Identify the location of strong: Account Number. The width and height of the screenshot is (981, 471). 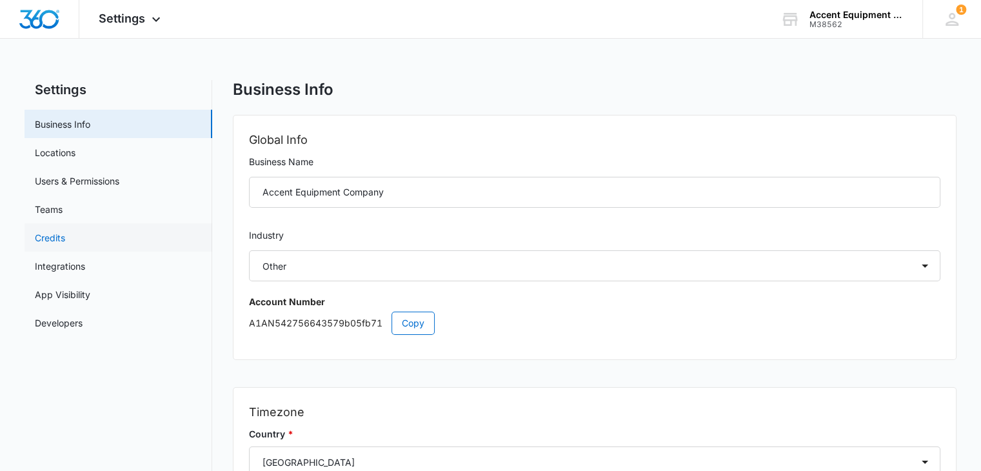
(287, 301).